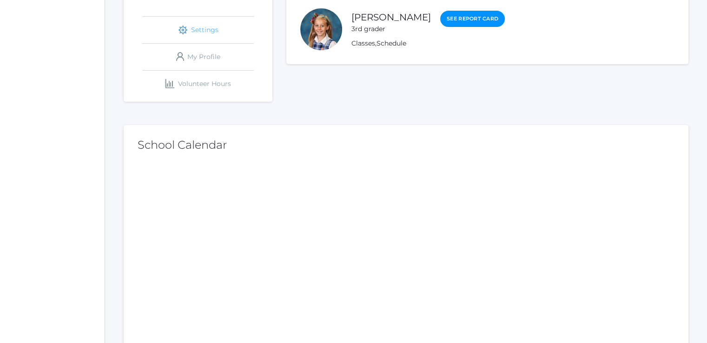  Describe the element at coordinates (198, 57) in the screenshot. I see `a: My Profile` at that location.